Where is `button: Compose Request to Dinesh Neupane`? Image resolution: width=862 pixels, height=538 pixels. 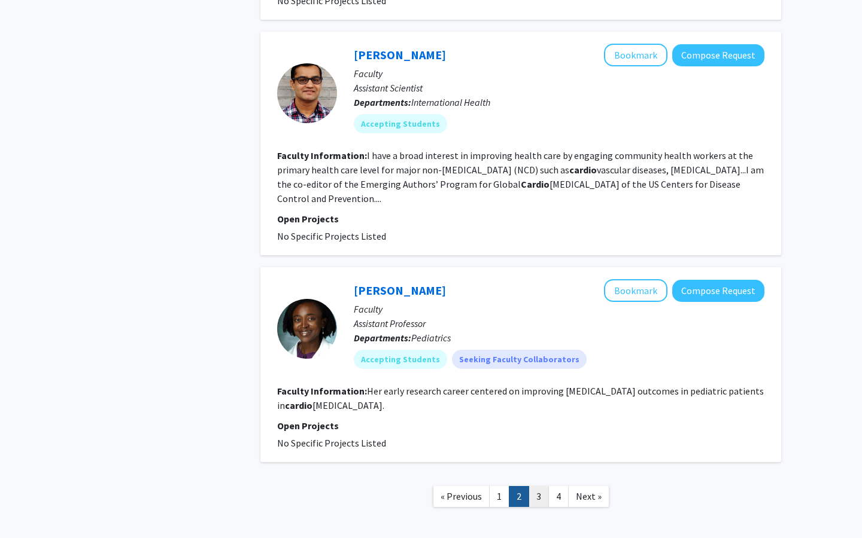 button: Compose Request to Dinesh Neupane is located at coordinates (718, 55).